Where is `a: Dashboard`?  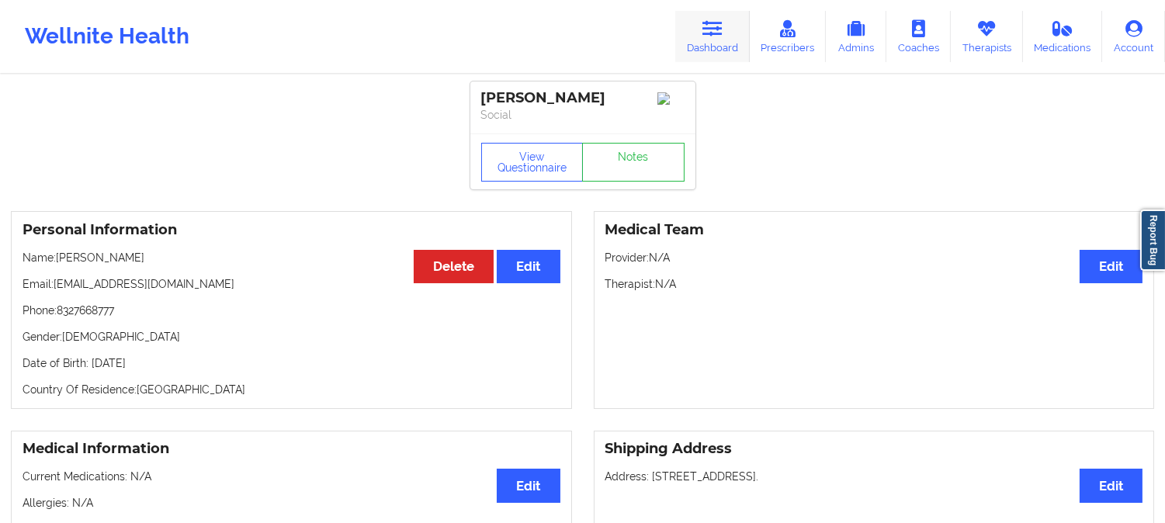 a: Dashboard is located at coordinates (713, 36).